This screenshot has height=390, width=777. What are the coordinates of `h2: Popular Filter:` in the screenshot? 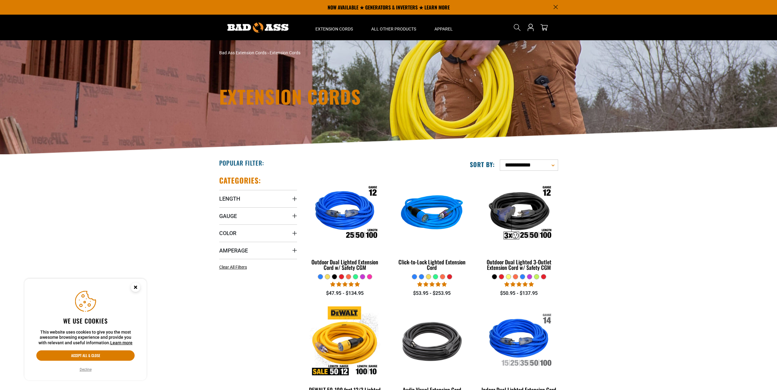 It's located at (241, 163).